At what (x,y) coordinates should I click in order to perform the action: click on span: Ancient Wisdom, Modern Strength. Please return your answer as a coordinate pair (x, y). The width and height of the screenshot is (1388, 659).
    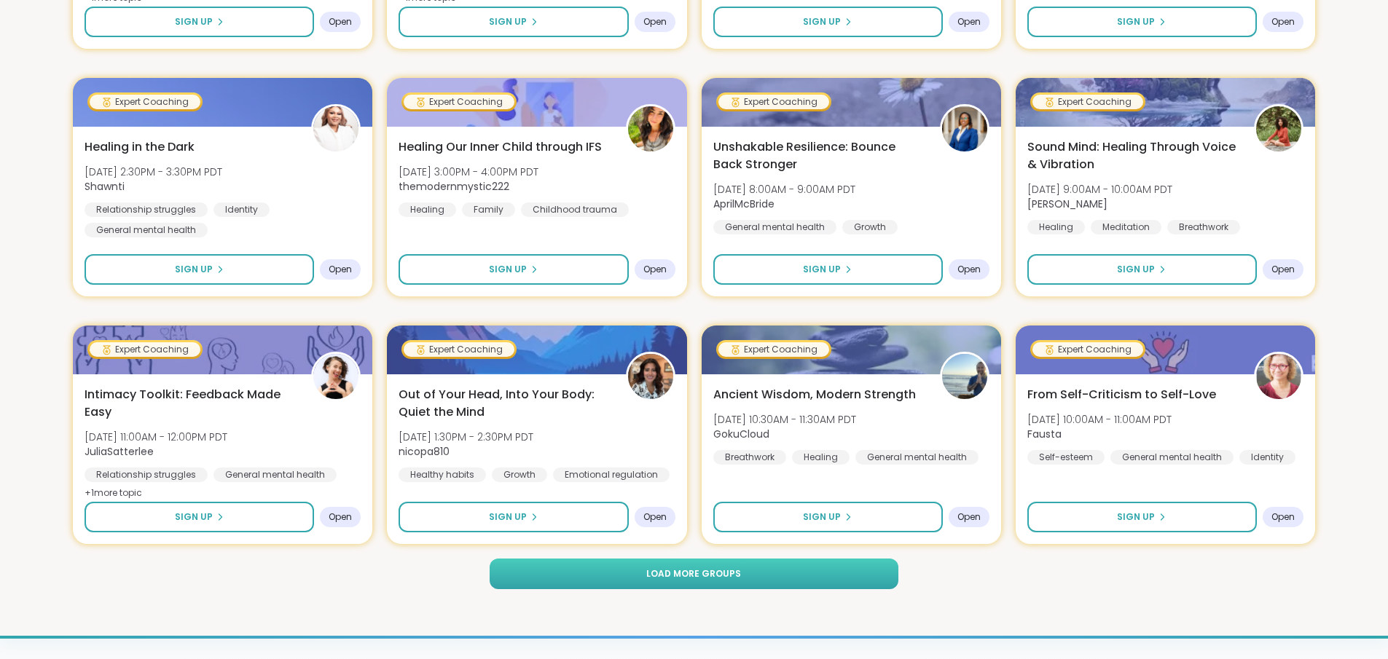
    Looking at the image, I should click on (814, 395).